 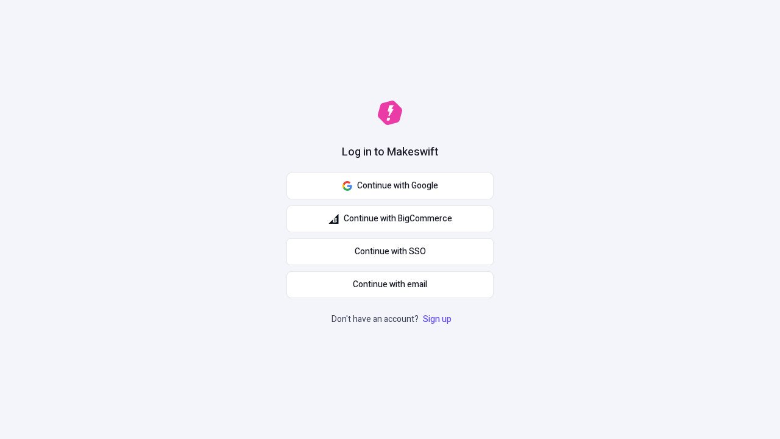 What do you see at coordinates (390, 219) in the screenshot?
I see `button: Continue with BigCommerce` at bounding box center [390, 219].